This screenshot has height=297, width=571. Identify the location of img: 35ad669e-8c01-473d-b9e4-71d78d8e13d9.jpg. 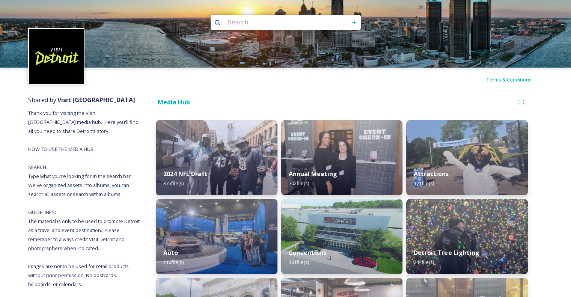
(342, 237).